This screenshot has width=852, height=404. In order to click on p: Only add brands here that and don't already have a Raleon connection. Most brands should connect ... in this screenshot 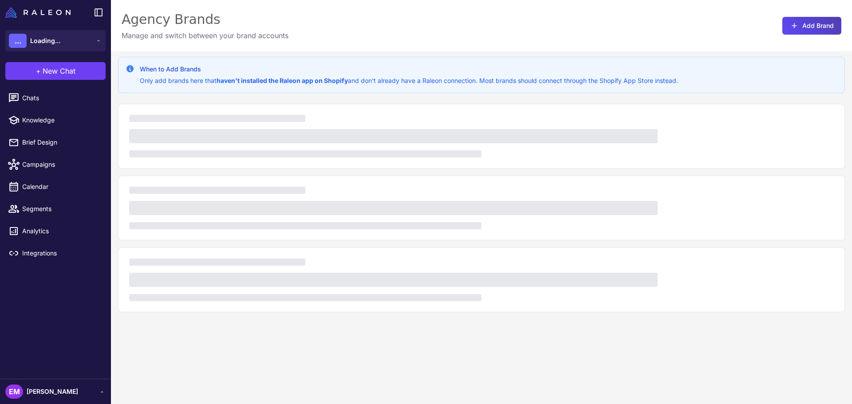, I will do `click(409, 81)`.